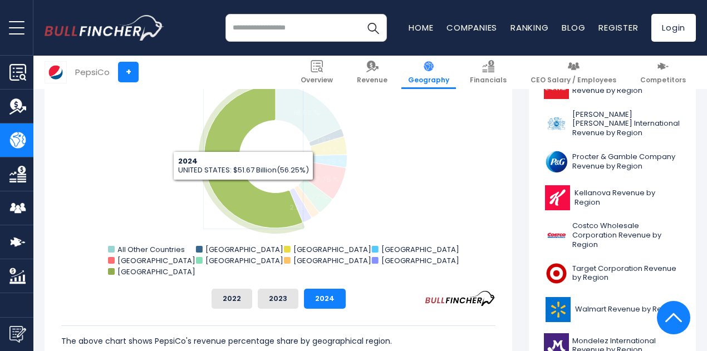  I want to click on img: WMT logo, so click(558, 310).